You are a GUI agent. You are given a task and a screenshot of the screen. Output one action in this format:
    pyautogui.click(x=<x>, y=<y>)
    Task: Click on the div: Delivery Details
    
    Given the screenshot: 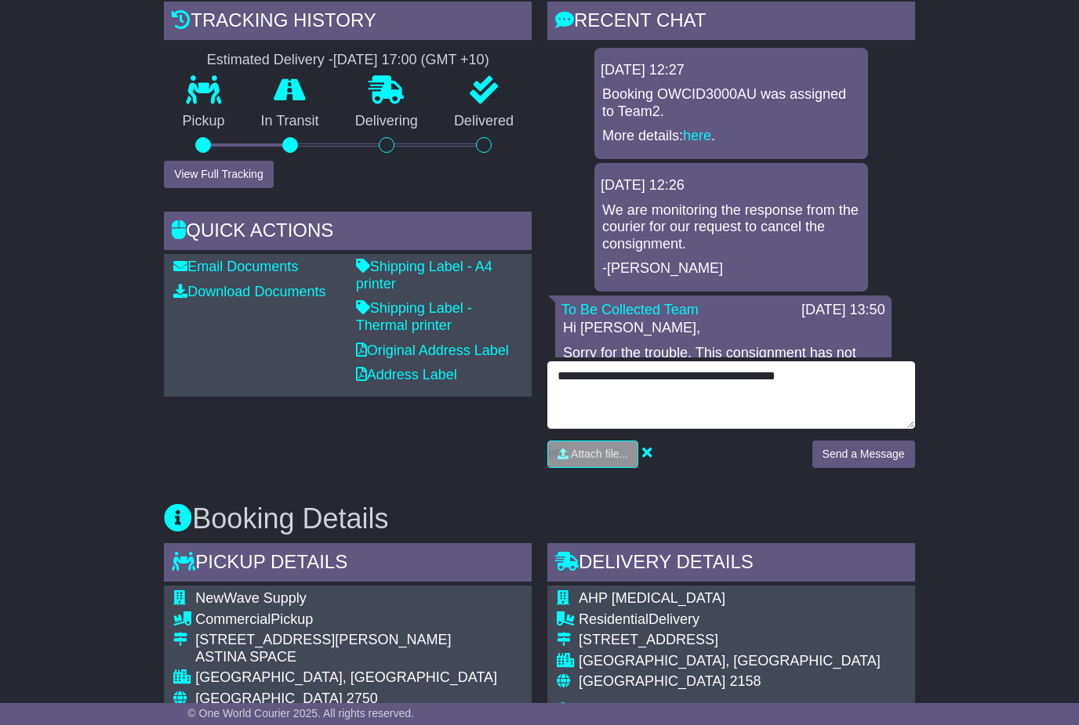 What is the action you would take?
    pyautogui.click(x=731, y=565)
    